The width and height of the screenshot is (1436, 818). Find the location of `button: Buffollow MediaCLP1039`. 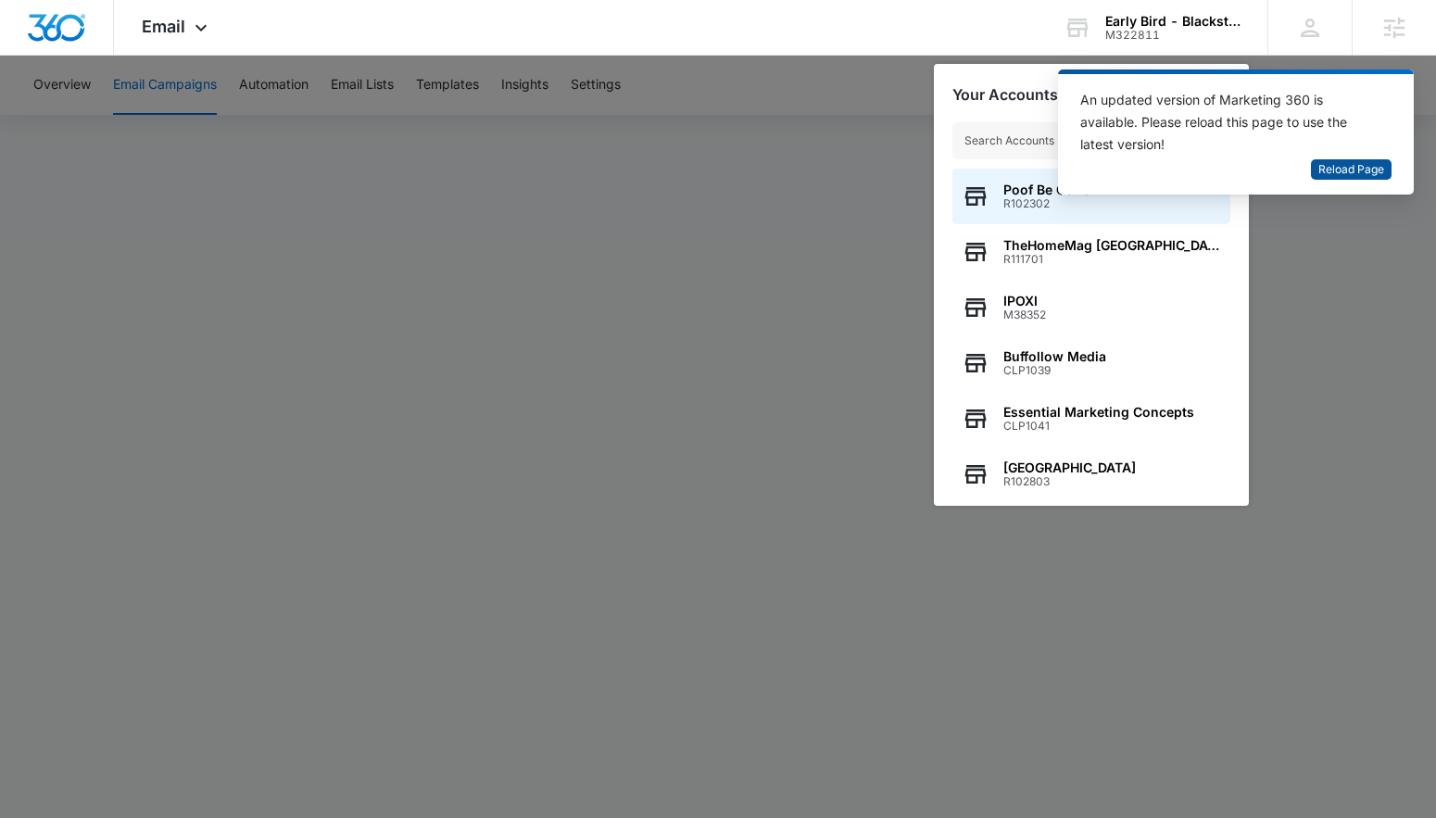

button: Buffollow MediaCLP1039 is located at coordinates (1091, 363).